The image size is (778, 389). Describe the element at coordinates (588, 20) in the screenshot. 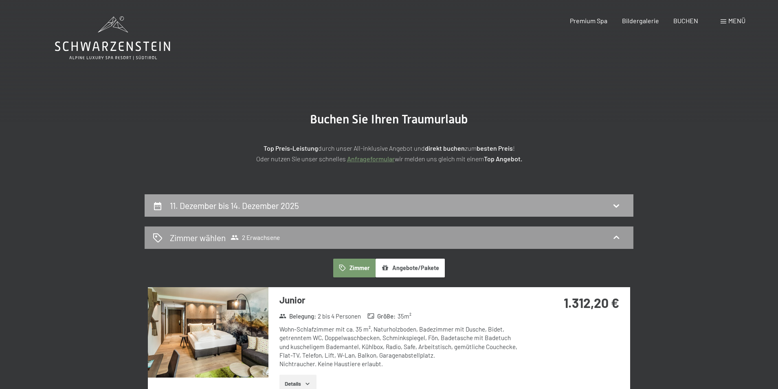

I see `span: Premium Spa` at that location.